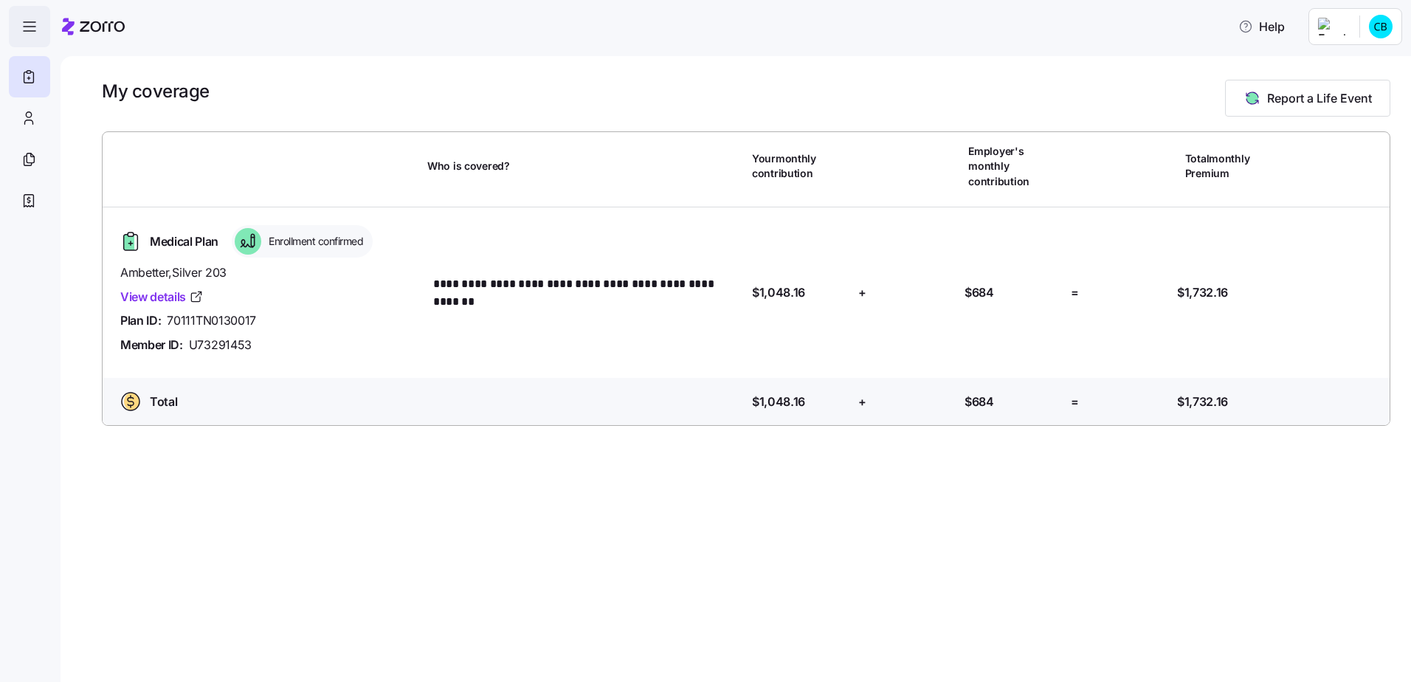 This screenshot has width=1411, height=682. I want to click on span: Plan ID:, so click(140, 320).